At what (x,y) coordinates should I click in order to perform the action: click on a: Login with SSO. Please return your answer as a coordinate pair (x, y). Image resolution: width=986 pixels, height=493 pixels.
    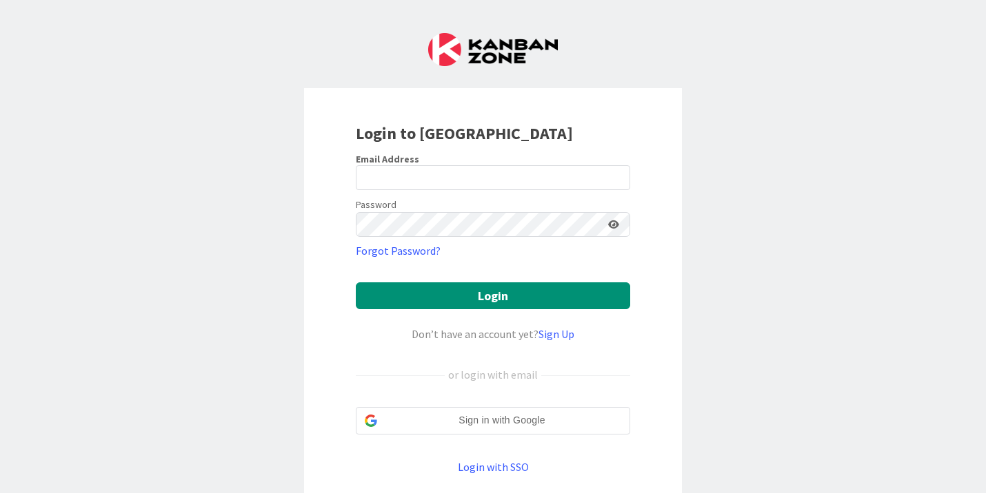
    Looking at the image, I should click on (493, 467).